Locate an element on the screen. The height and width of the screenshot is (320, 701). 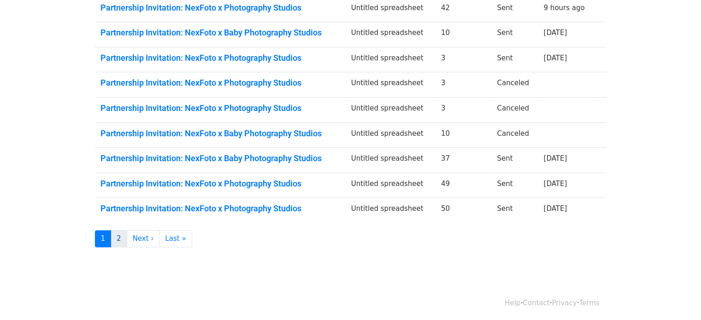
a: Terms is located at coordinates (589, 303).